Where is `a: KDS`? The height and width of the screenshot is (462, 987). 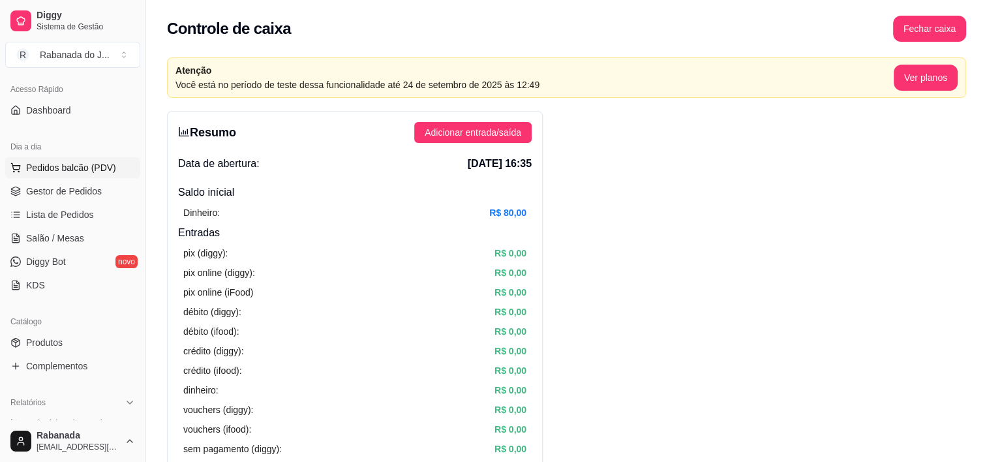
a: KDS is located at coordinates (72, 285).